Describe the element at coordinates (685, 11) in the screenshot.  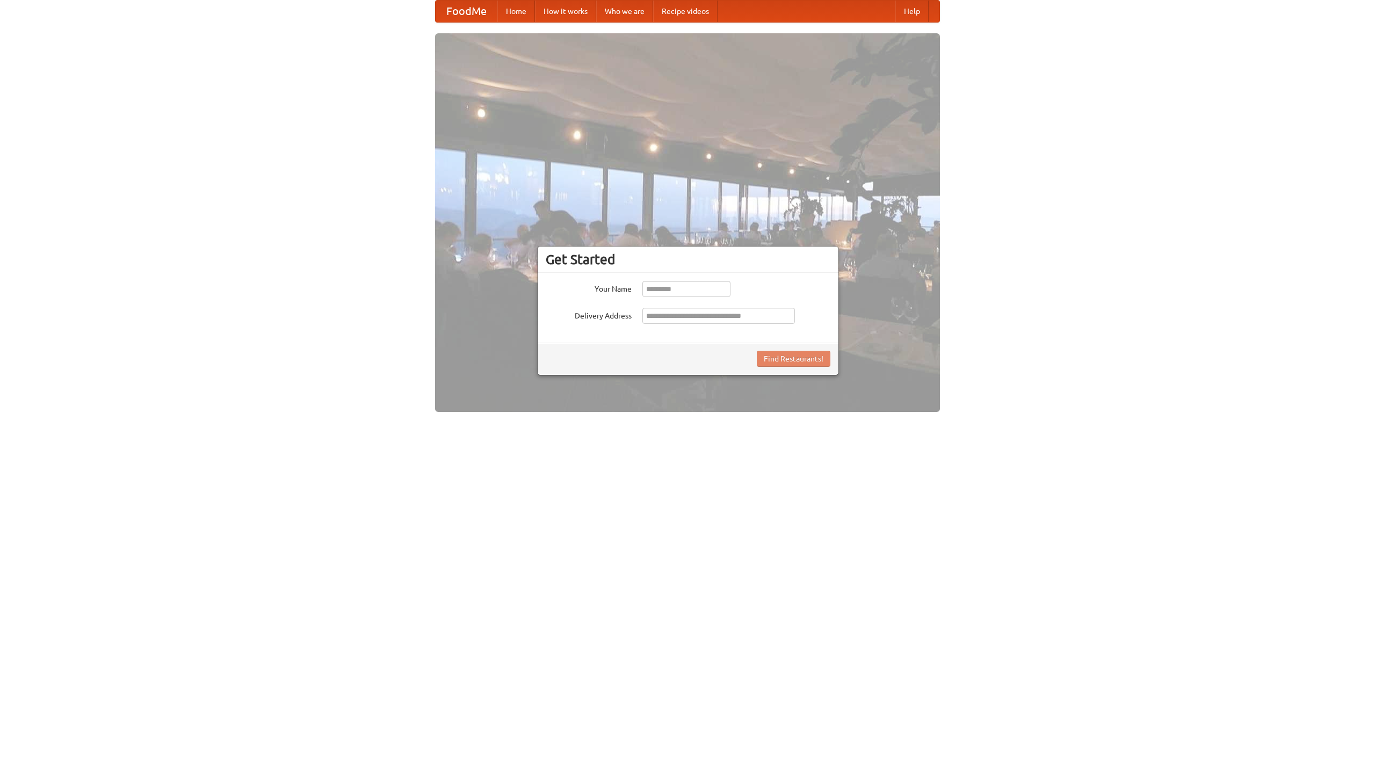
I see `a: Recipe videos` at that location.